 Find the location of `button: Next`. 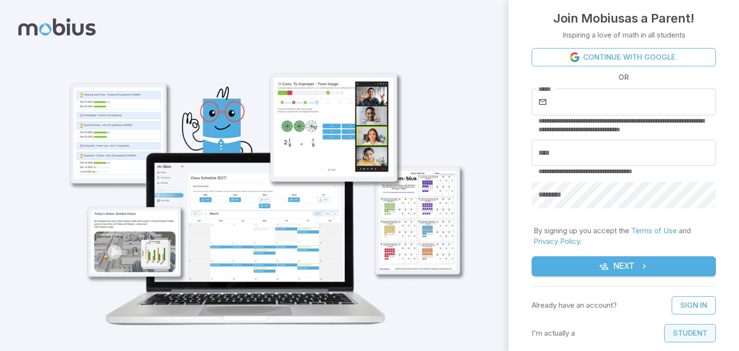

button: Next is located at coordinates (624, 267).